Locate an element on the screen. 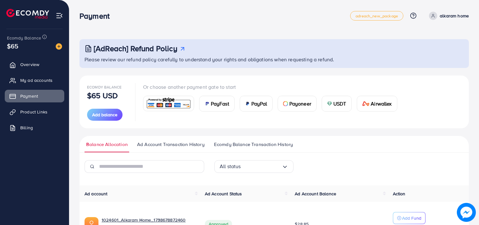 Image resolution: width=479 pixels, height=225 pixels. a: 1024601_Alkaram Home_1738678872460 is located at coordinates (148, 220).